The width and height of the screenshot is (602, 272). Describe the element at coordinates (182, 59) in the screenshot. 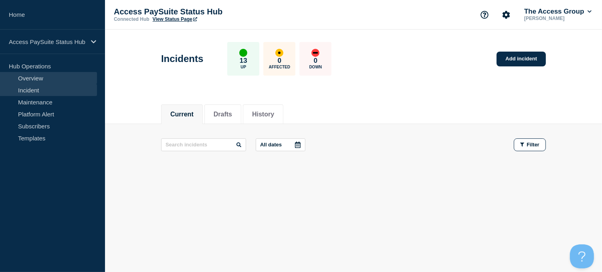

I see `h1: Incidents` at that location.